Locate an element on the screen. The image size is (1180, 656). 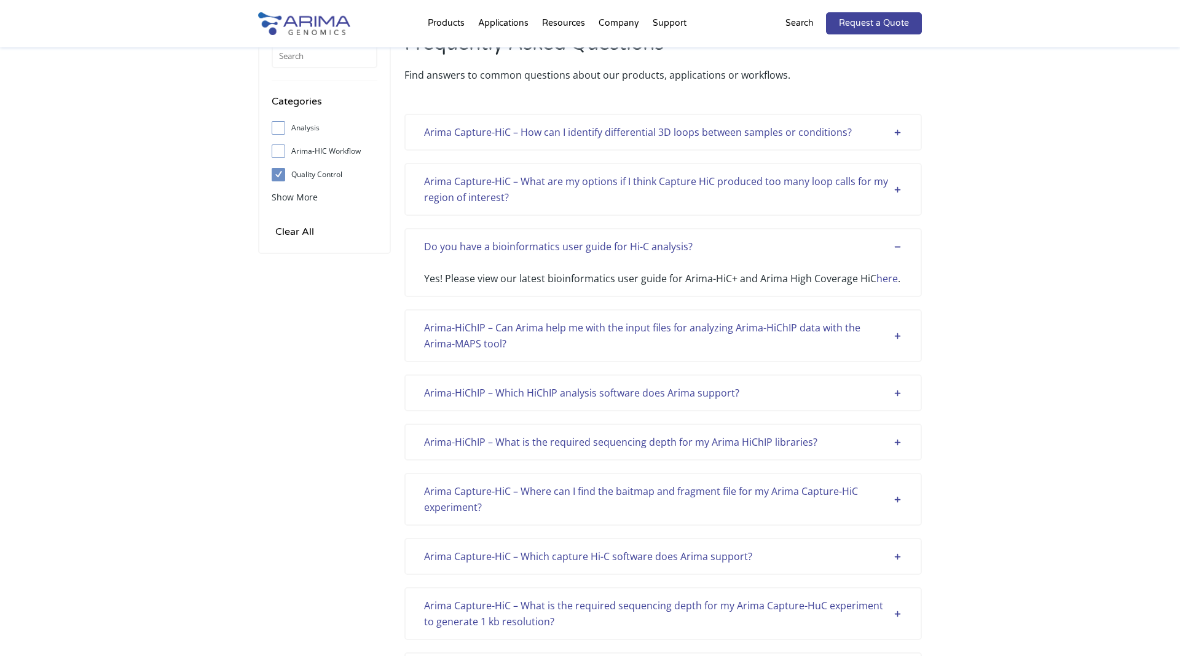
div: Do you have a bioinformatics user guide for Hi-C analysis? is located at coordinates (663, 246).